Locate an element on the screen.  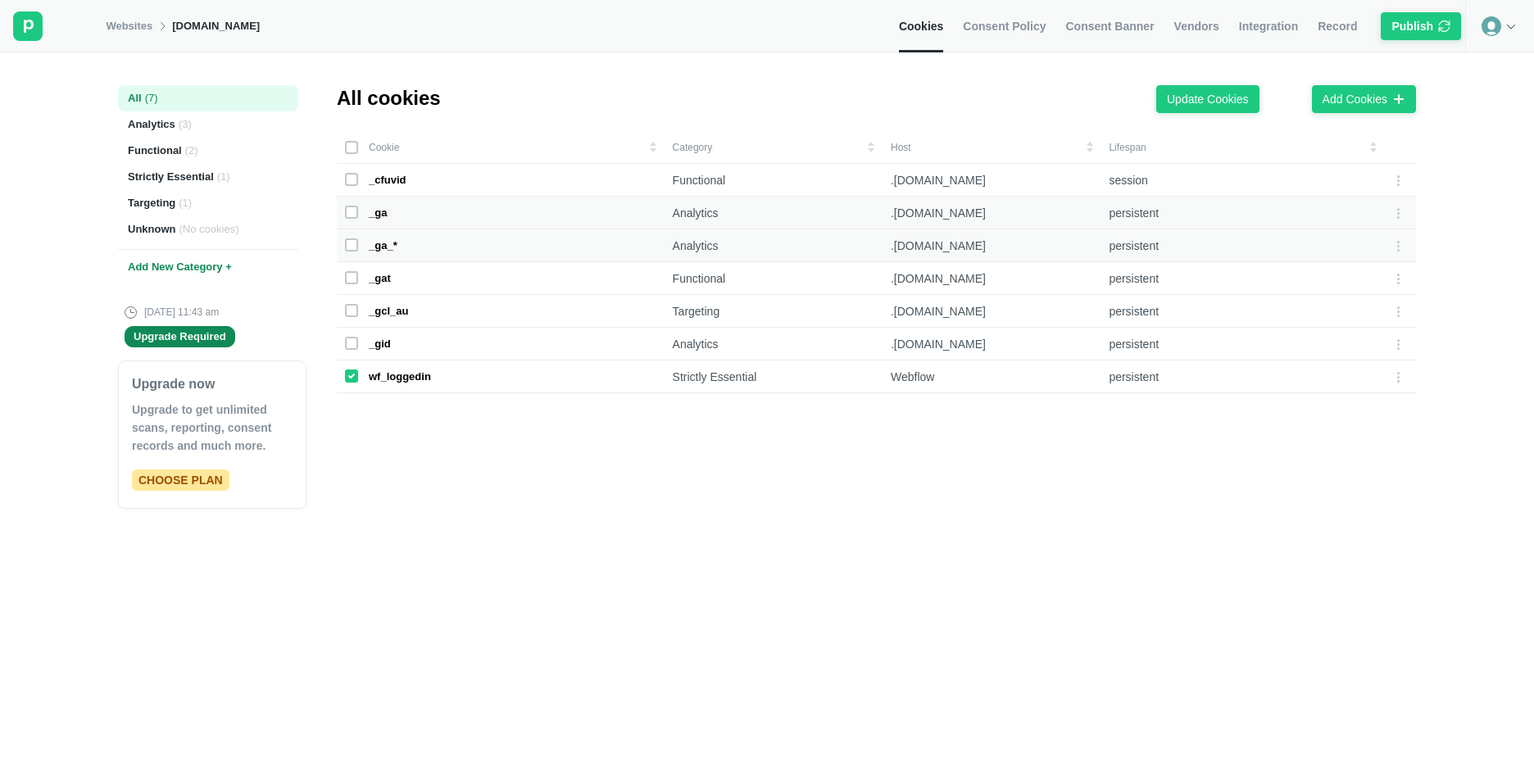
div: Webflow is located at coordinates (992, 377).